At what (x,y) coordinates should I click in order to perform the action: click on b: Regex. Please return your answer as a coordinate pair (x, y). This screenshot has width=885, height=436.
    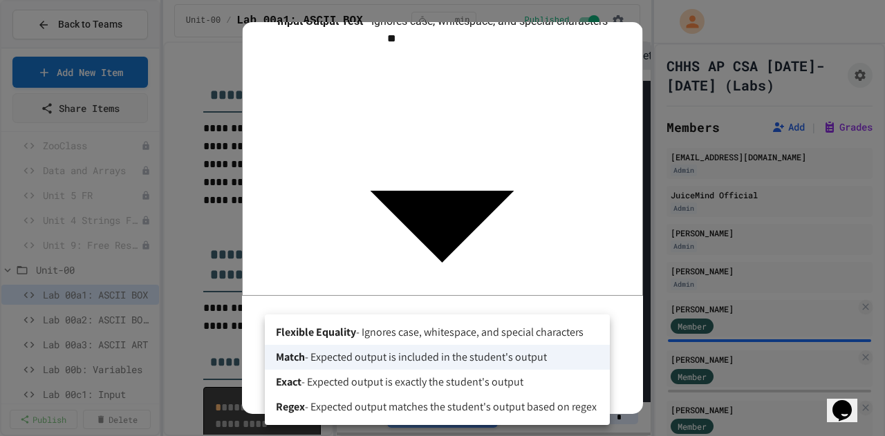
    Looking at the image, I should click on (291, 407).